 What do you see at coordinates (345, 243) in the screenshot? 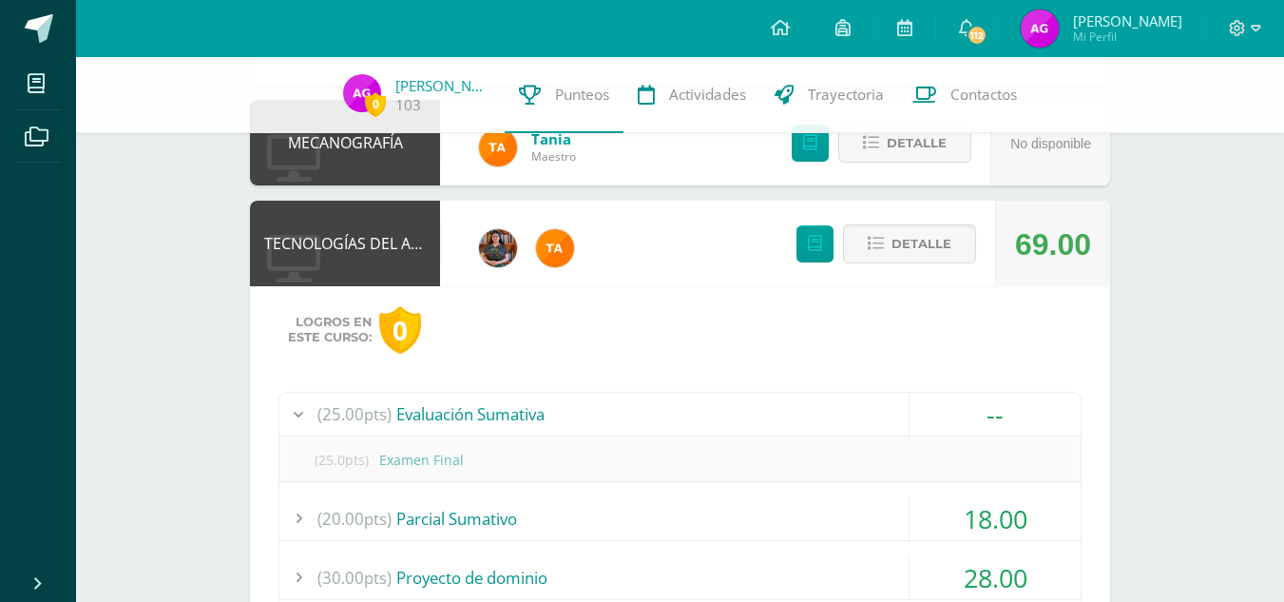
I see `div: TECNOLOGÍAS DEL APRENDIZAJE Y LA COMUNICACIÓN` at bounding box center [345, 243].